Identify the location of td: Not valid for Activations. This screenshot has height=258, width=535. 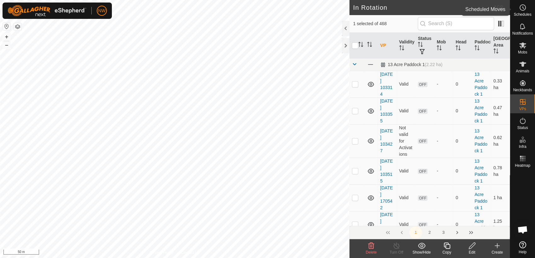
(406, 141).